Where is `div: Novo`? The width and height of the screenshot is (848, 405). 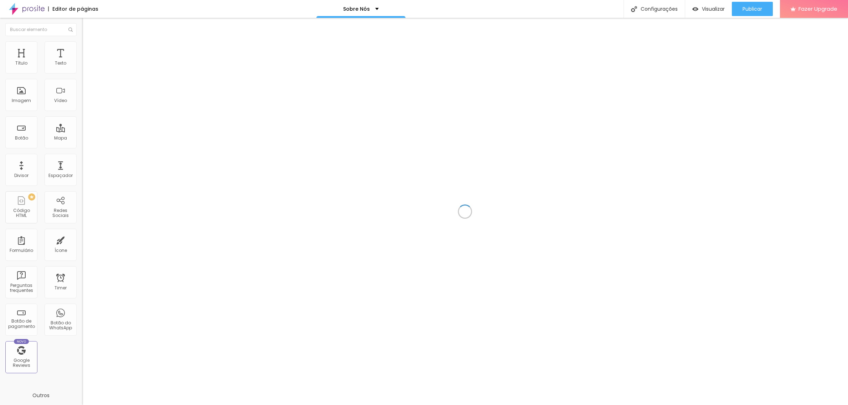
div: Novo is located at coordinates (21, 341).